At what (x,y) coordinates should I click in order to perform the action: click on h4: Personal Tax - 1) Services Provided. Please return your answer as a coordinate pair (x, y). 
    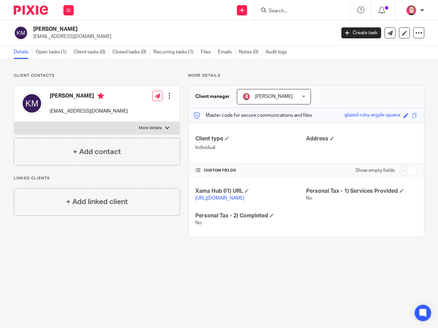
    Looking at the image, I should click on (361, 191).